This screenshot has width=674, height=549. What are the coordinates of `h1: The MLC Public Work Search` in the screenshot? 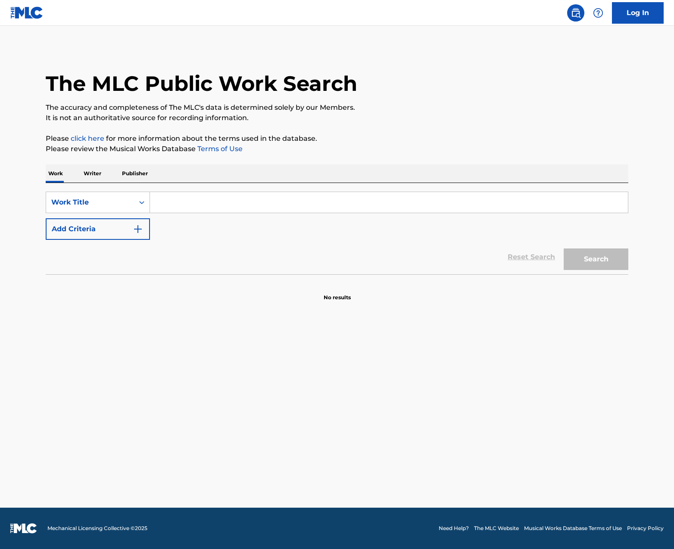 It's located at (201, 84).